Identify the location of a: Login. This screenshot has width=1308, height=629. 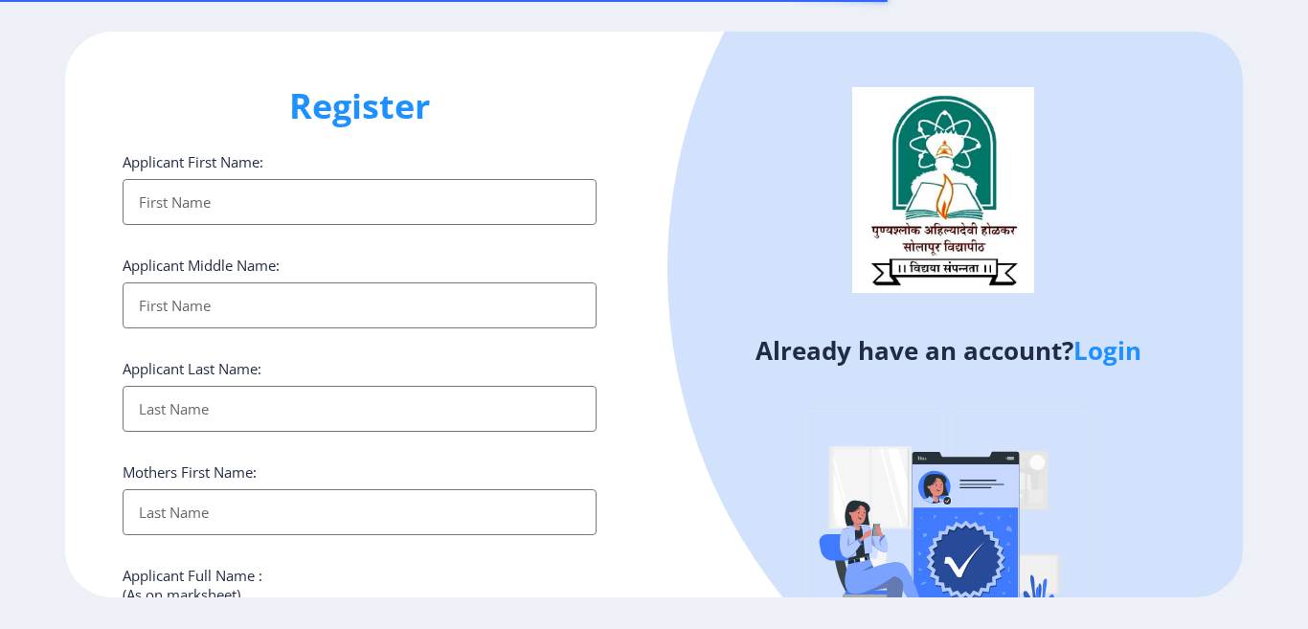
(1107, 350).